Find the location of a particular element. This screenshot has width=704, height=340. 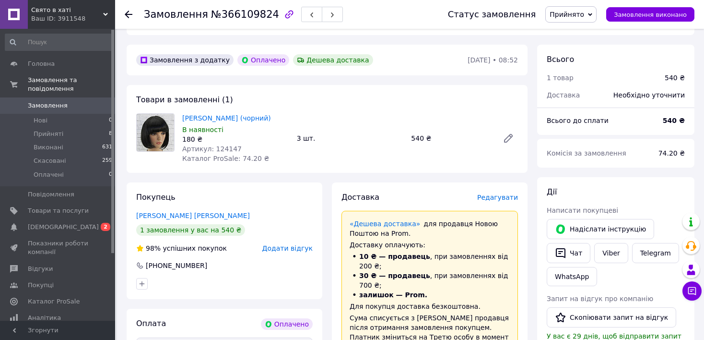

div: 1 замовлення у вас на 540 ₴ is located at coordinates (190, 230).